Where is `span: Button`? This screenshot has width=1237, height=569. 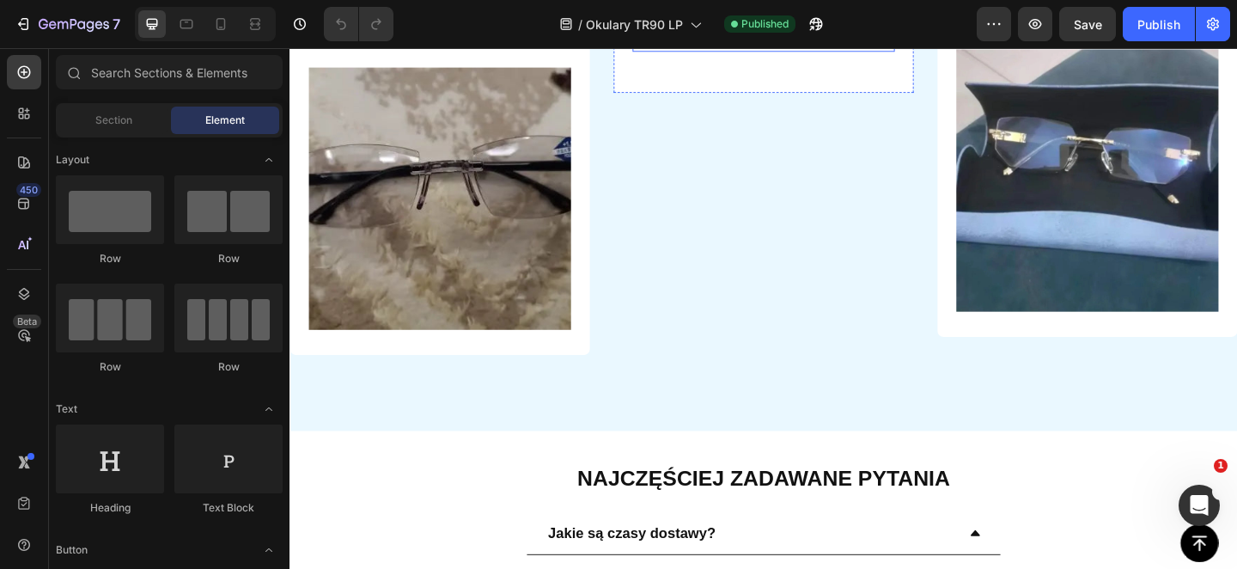
span: Button is located at coordinates (71, 550).